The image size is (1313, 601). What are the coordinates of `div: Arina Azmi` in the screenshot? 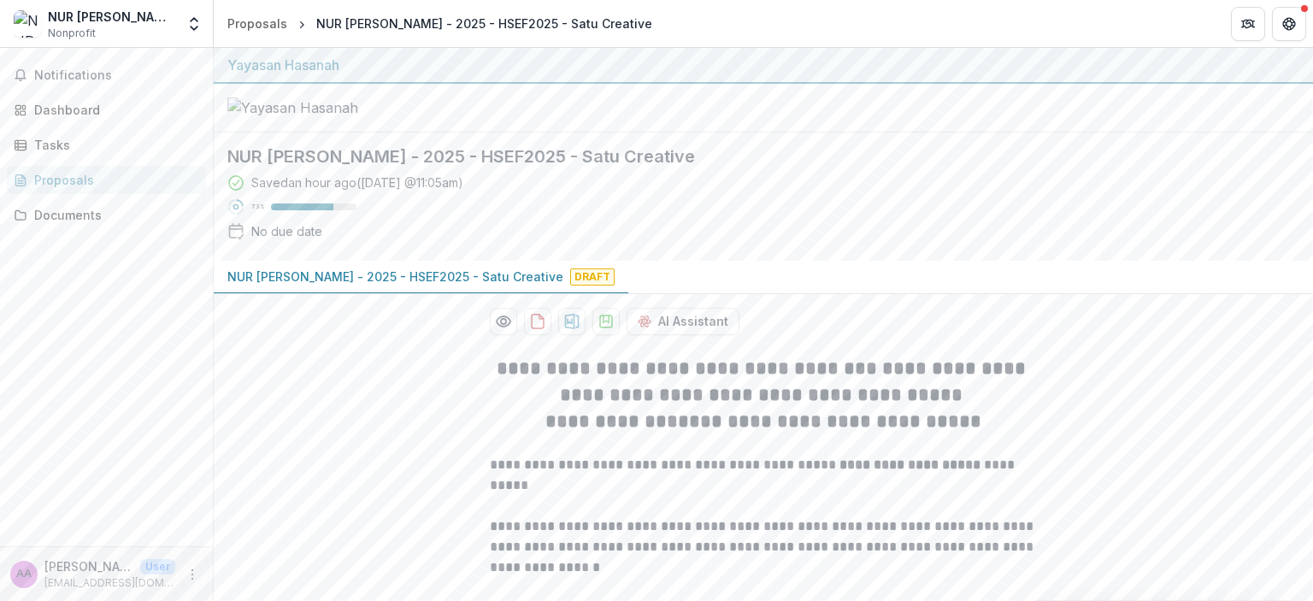 It's located at (24, 574).